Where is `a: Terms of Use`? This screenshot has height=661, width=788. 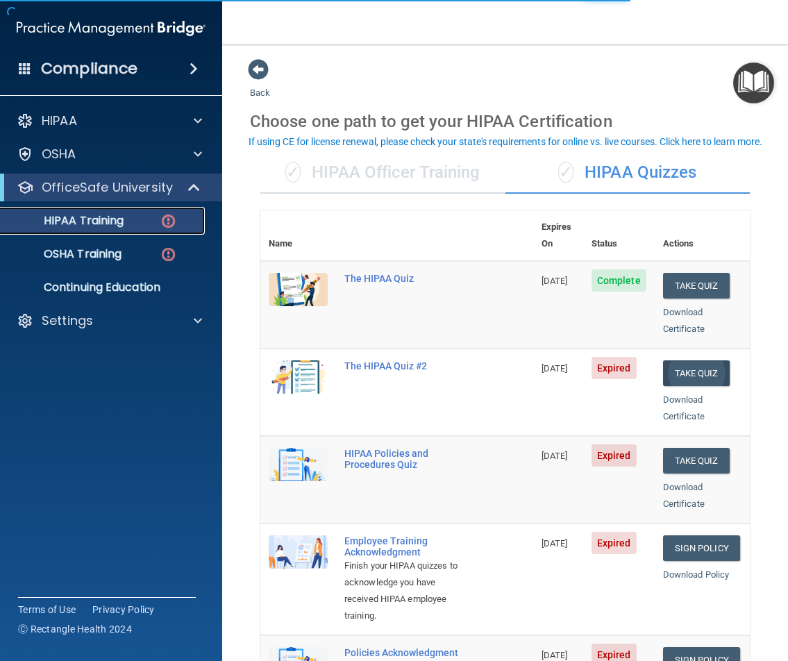 a: Terms of Use is located at coordinates (47, 610).